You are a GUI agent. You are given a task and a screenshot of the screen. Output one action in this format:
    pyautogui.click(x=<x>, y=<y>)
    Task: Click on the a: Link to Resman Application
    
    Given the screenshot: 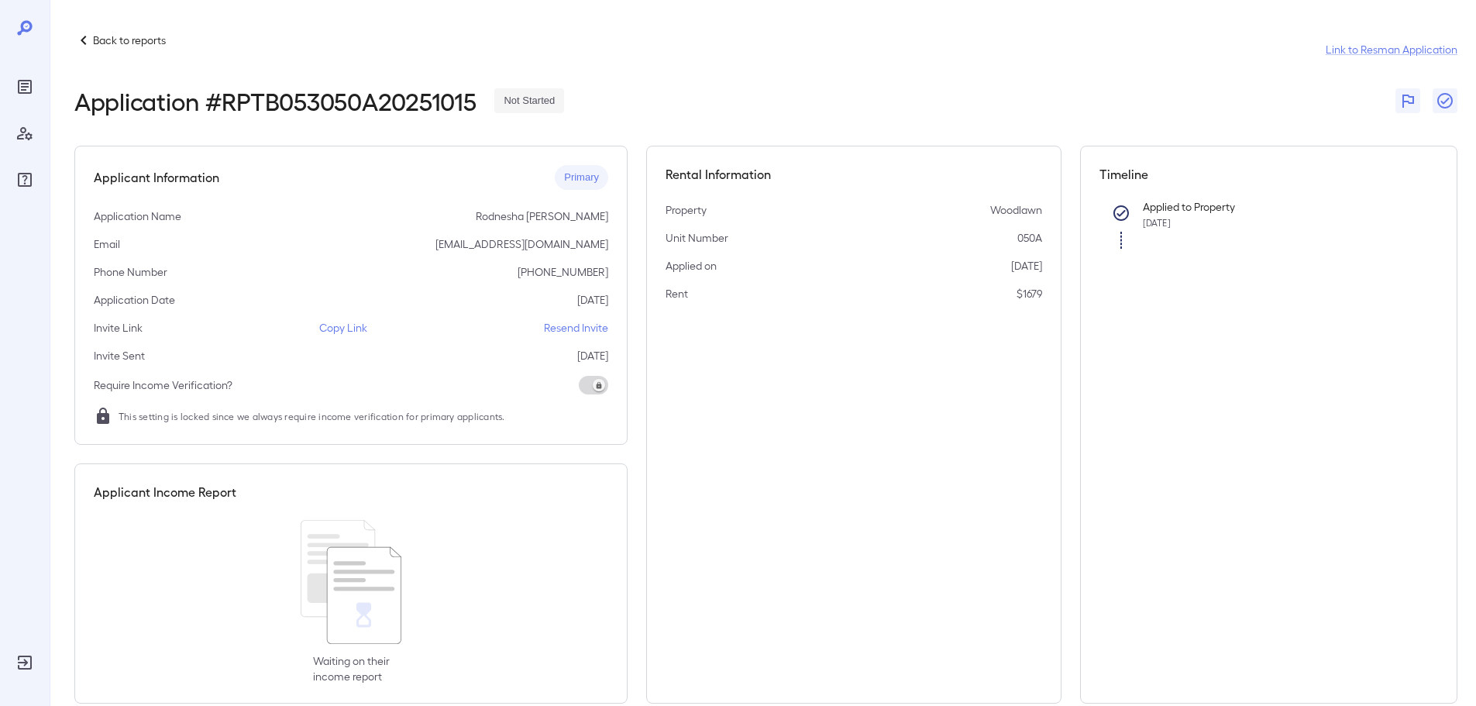 What is the action you would take?
    pyautogui.click(x=1392, y=50)
    